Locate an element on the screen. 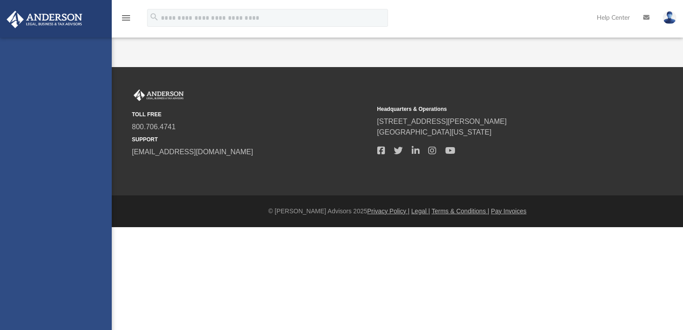 The image size is (683, 330). a: Terms & Conditions | is located at coordinates (460, 211).